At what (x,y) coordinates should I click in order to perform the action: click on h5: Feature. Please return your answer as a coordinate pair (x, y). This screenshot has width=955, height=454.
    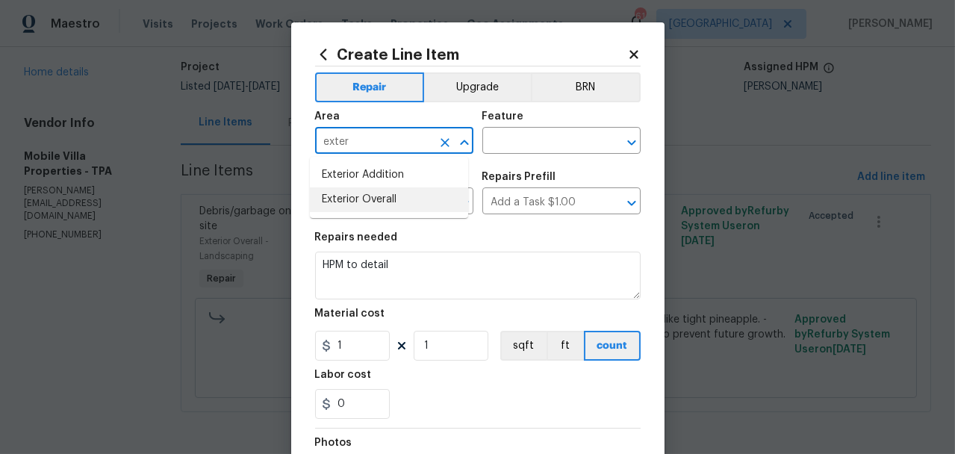
    Looking at the image, I should click on (503, 117).